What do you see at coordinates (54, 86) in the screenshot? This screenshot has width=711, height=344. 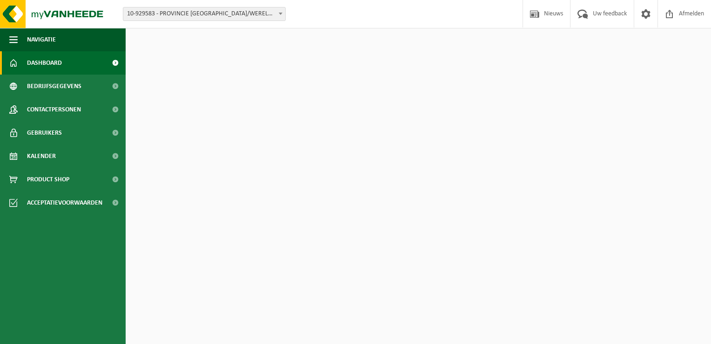 I see `span: Bedrijfsgegevens` at bounding box center [54, 86].